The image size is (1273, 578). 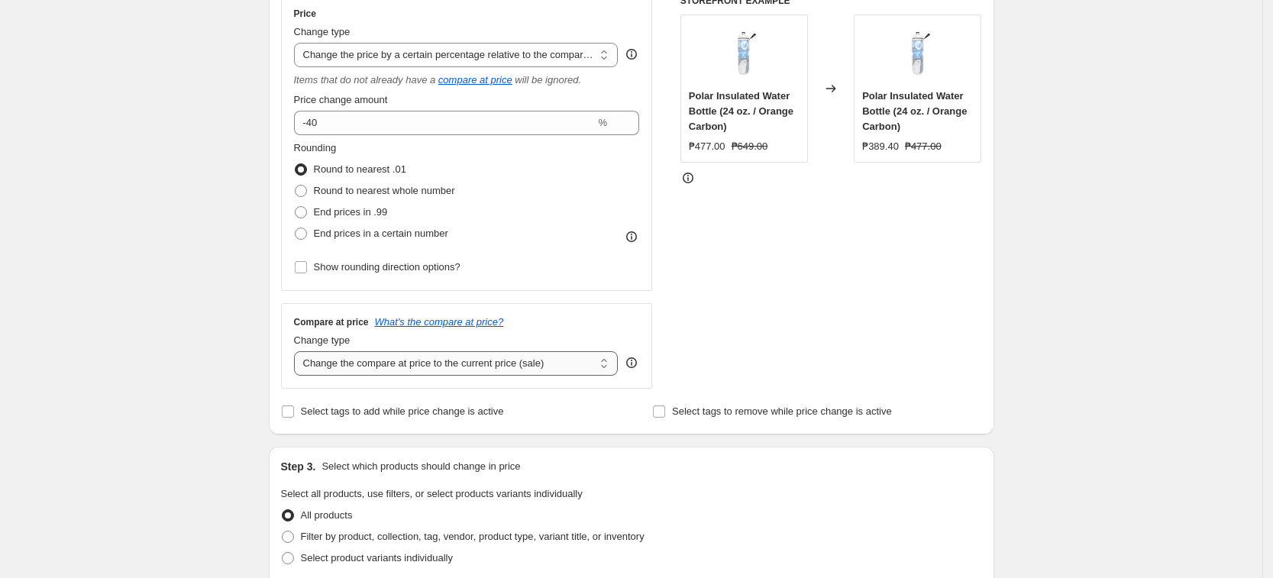 I want to click on i: Items that do not already have a, so click(x=365, y=79).